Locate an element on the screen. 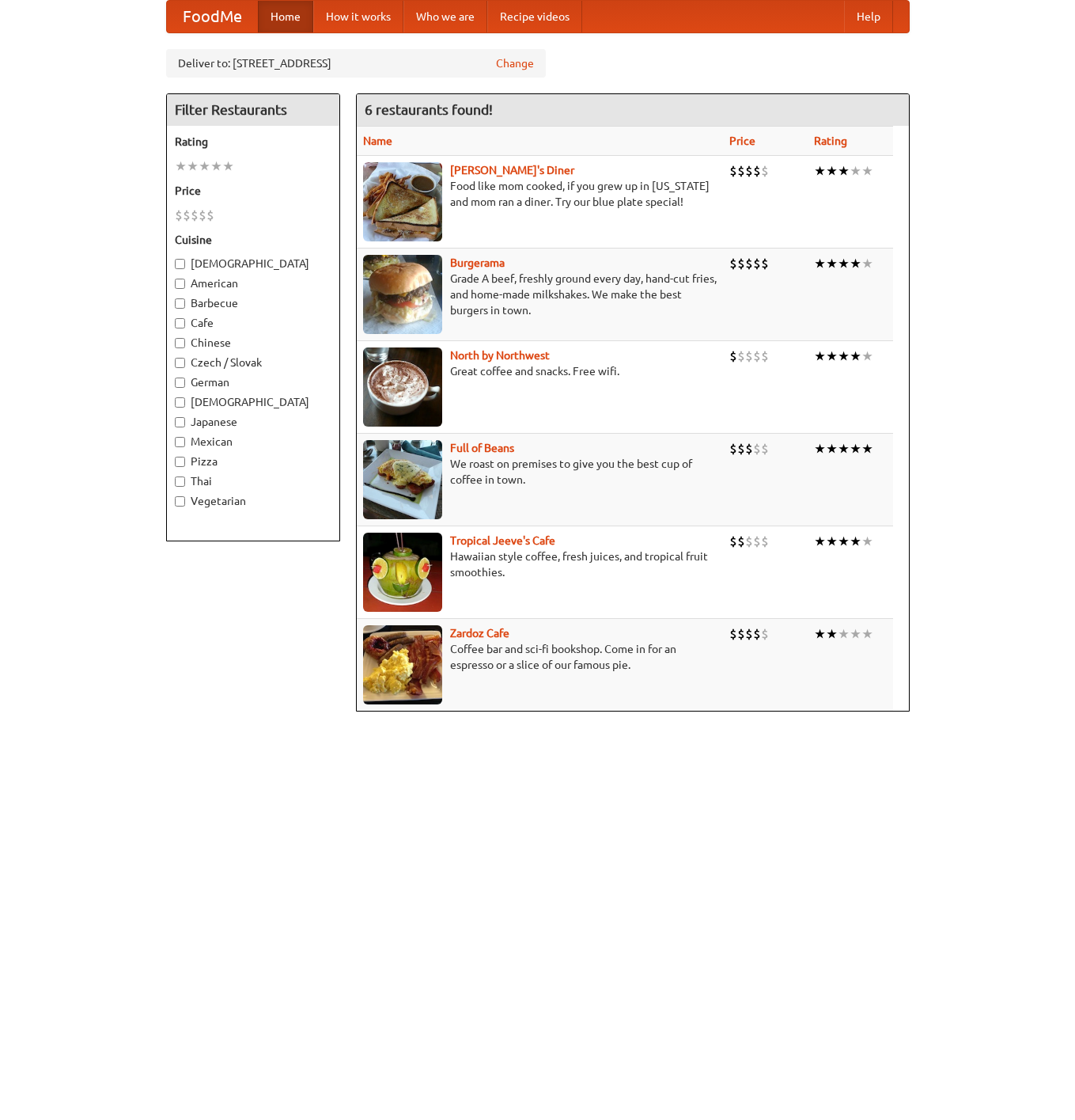 Image resolution: width=1075 pixels, height=1120 pixels. h5: Cuisine is located at coordinates (253, 240).